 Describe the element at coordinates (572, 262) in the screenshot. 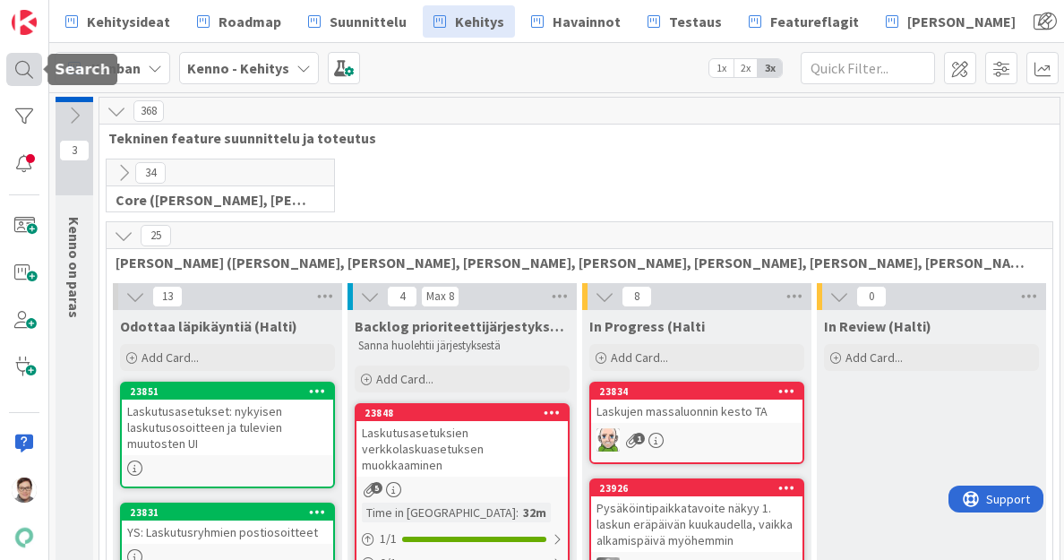

I see `span: Halti (Sebastian, VilleH, Riikka, Antti, MikkoV, PetriH, PetriM)` at that location.